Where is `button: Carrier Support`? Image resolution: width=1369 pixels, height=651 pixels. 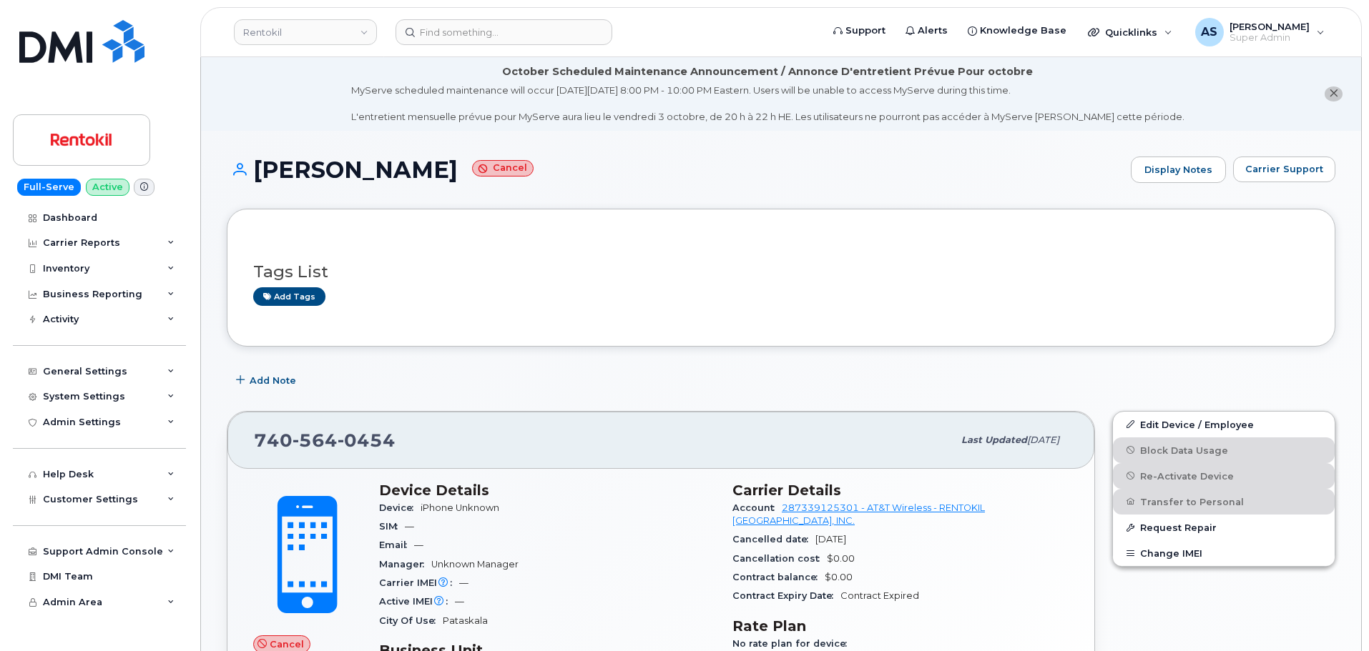
button: Carrier Support is located at coordinates (1284, 169).